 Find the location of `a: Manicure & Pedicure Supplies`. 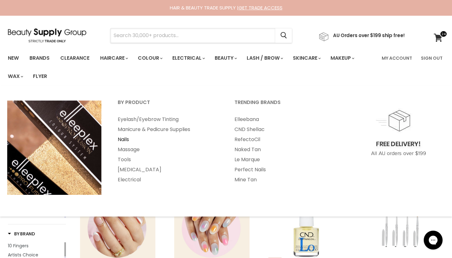

a: Manicure & Pedicure Supplies is located at coordinates (168, 129).